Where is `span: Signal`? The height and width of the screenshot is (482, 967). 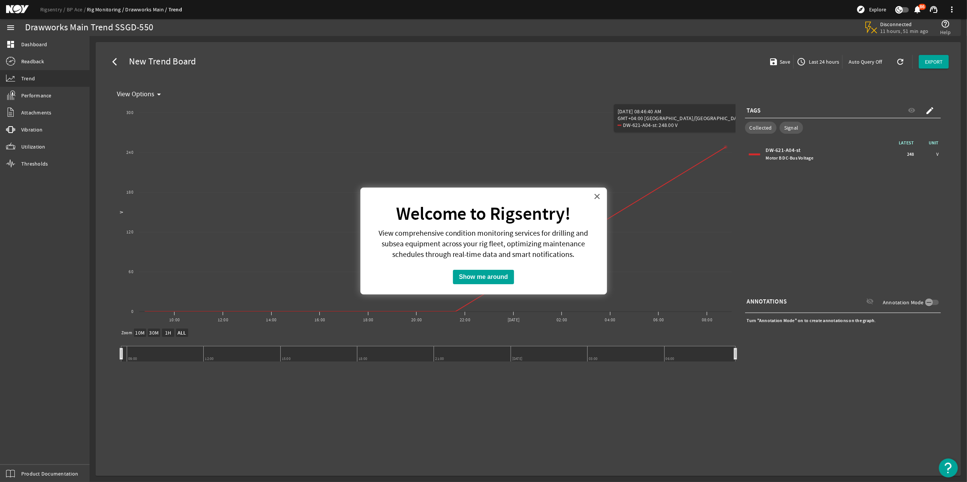
span: Signal is located at coordinates (791, 128).